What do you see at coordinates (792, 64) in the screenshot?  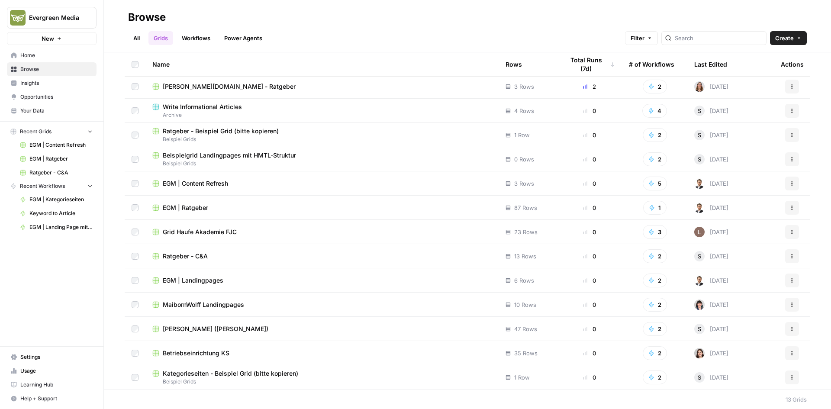 I see `div: Actions` at bounding box center [792, 64].